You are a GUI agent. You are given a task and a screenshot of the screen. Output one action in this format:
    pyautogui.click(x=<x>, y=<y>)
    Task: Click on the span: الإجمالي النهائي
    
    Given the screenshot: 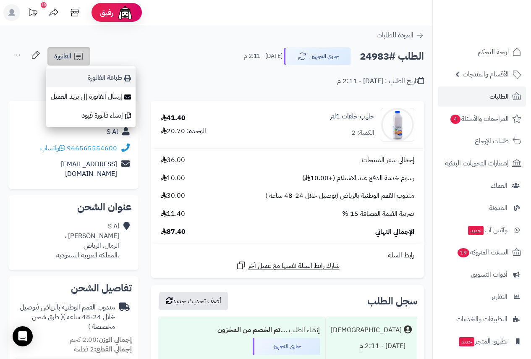 What is the action you would take?
    pyautogui.click(x=394, y=232)
    